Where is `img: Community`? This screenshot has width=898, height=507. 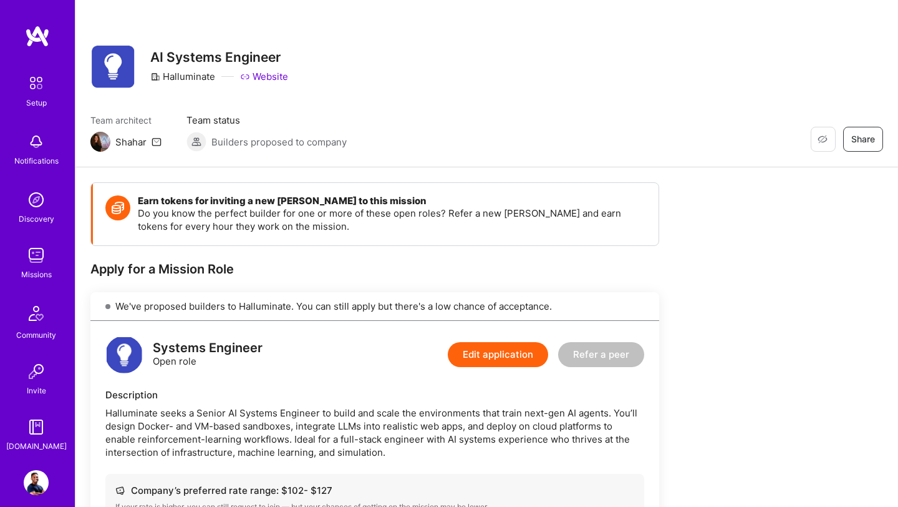
img: Community is located at coordinates (36, 313).